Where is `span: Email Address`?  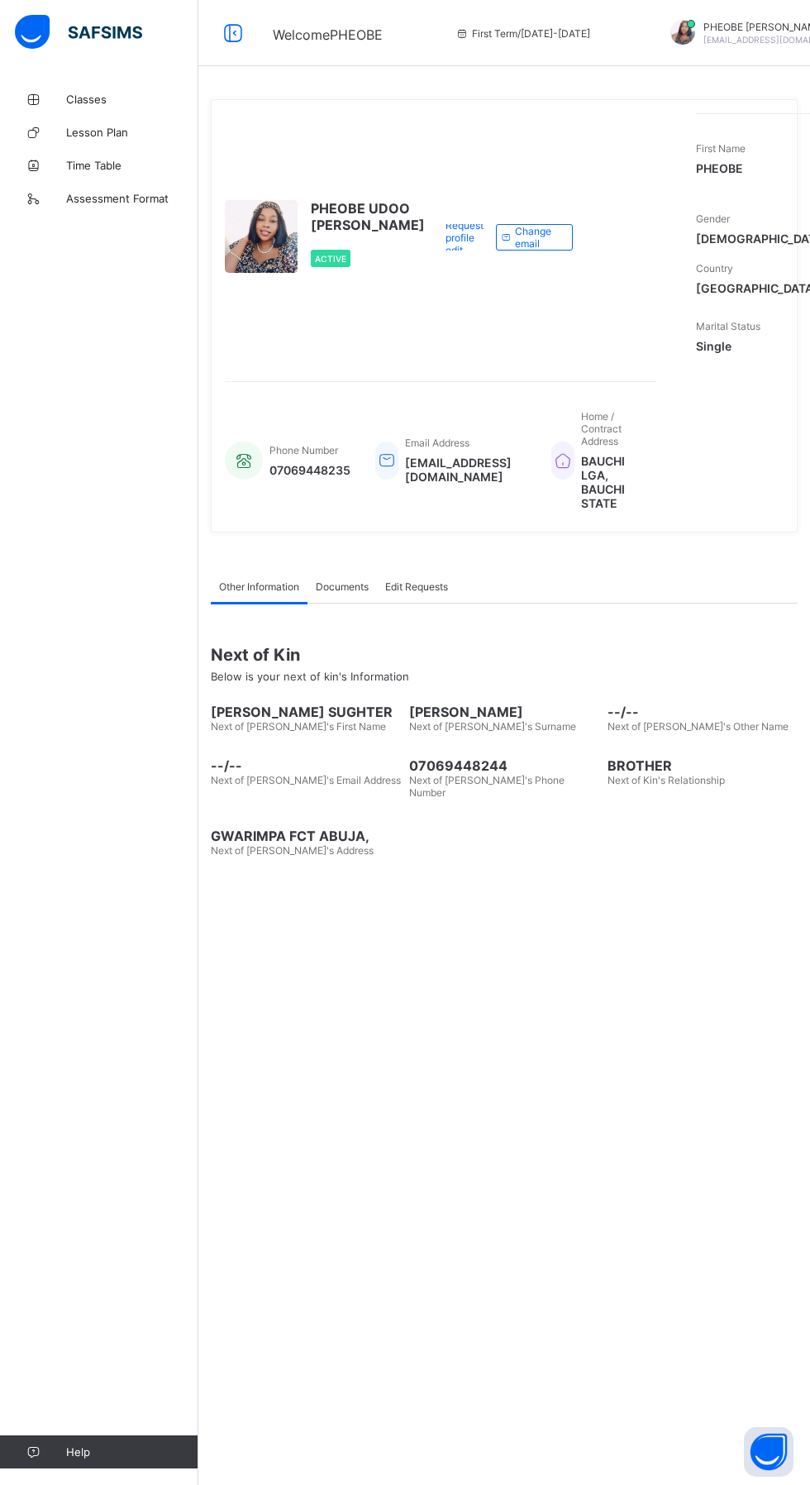
span: Email Address is located at coordinates (437, 442).